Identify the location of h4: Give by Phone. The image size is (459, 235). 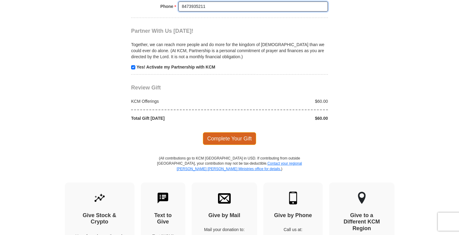
(293, 215).